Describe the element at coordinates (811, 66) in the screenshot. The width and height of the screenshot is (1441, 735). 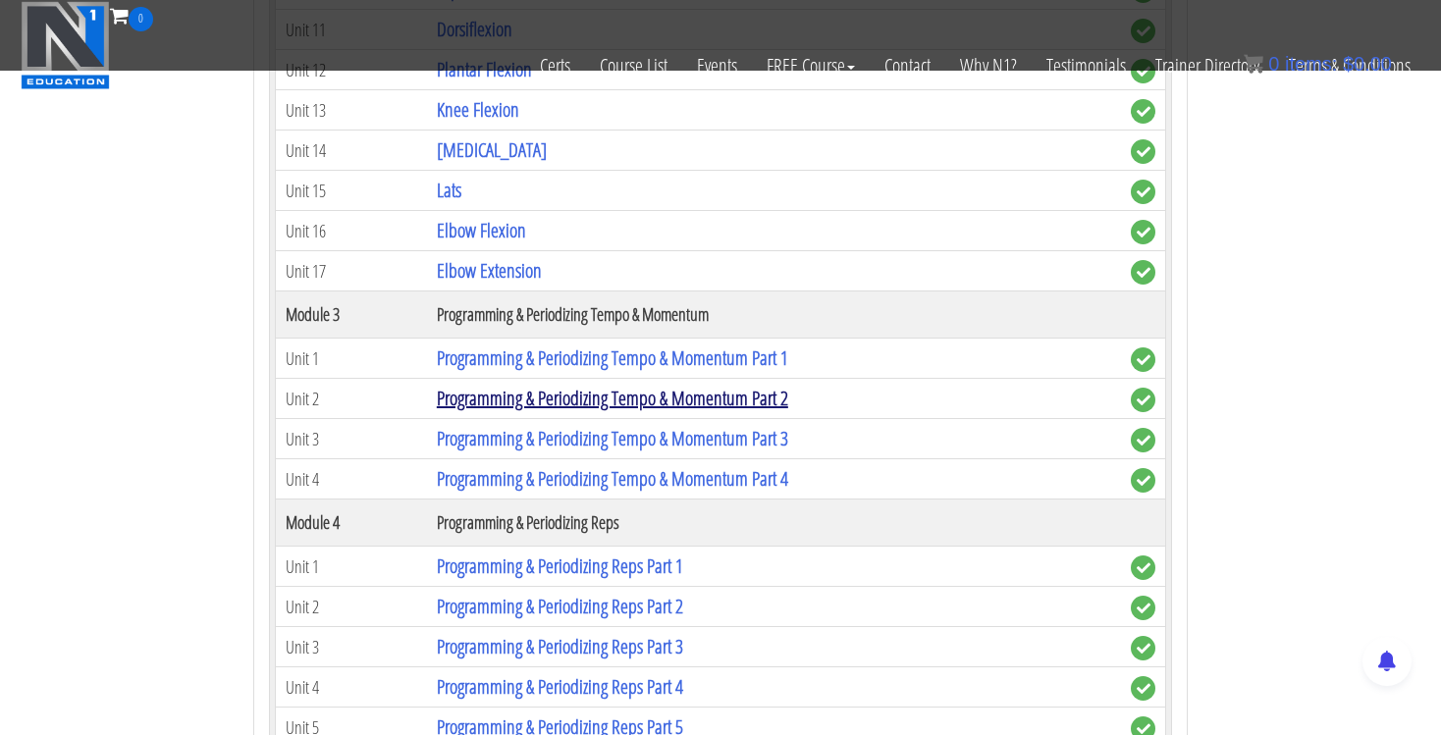
I see `a: FREE Course` at that location.